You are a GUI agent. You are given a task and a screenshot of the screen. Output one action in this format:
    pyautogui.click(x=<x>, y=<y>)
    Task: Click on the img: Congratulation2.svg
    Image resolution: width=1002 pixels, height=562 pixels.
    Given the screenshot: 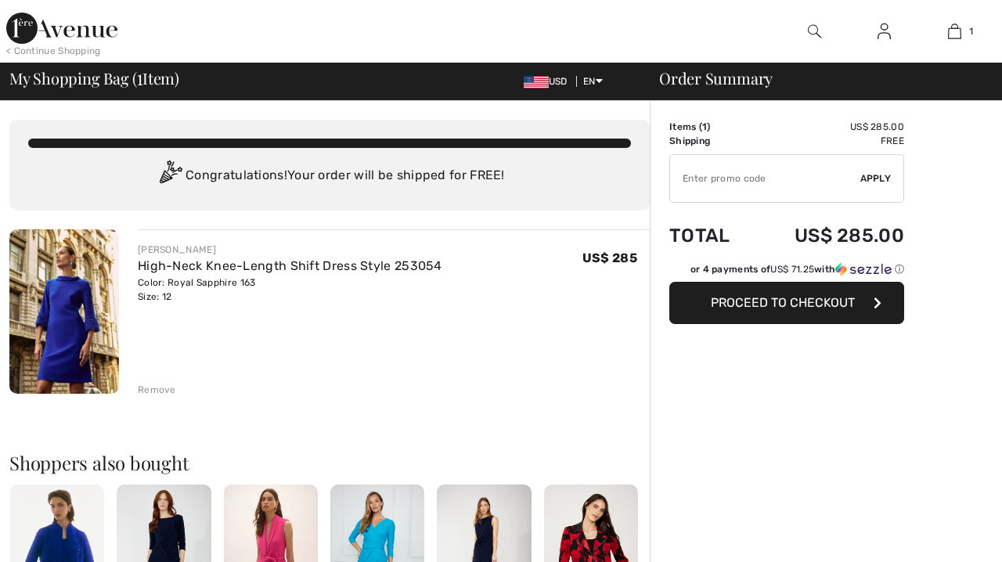 What is the action you would take?
    pyautogui.click(x=170, y=176)
    